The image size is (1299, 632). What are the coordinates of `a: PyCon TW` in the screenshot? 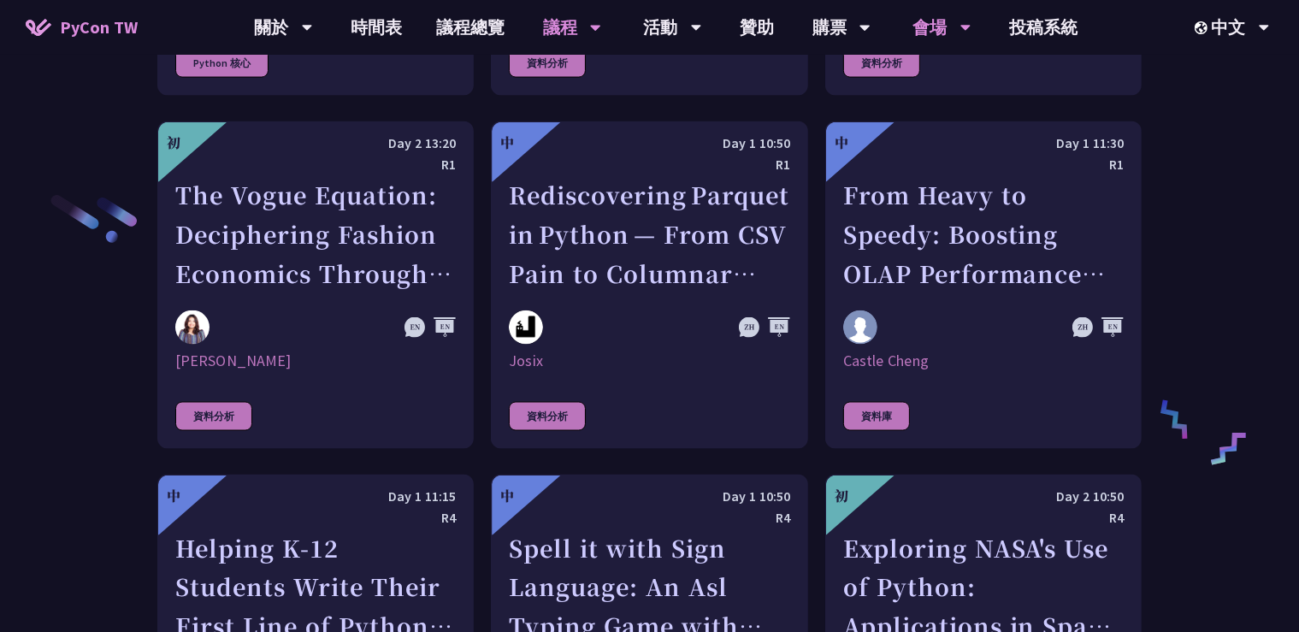 It's located at (81, 27).